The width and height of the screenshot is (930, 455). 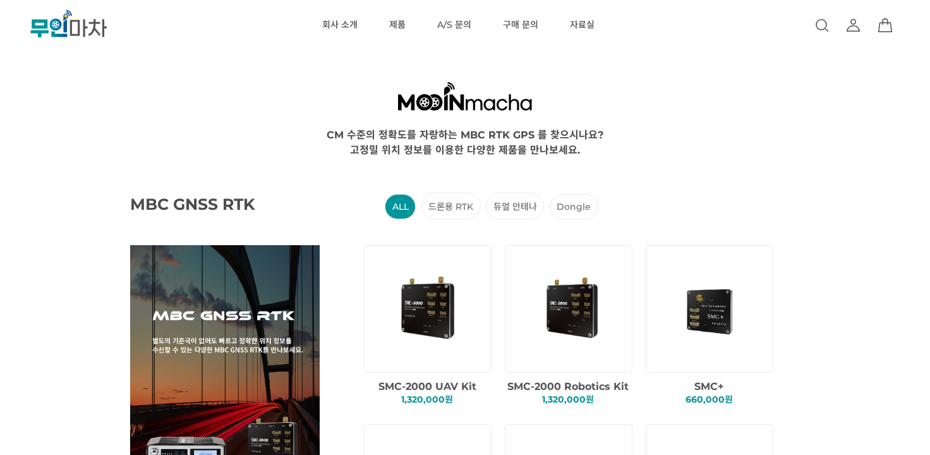 What do you see at coordinates (465, 141) in the screenshot?
I see `div: CM 수준의 정확도를 자랑하는 MBC RTK GPS 를 찾으시나요? 고정밀 위치 정보를 이용한 다양한 제품을 만나보세요.` at bounding box center [465, 141].